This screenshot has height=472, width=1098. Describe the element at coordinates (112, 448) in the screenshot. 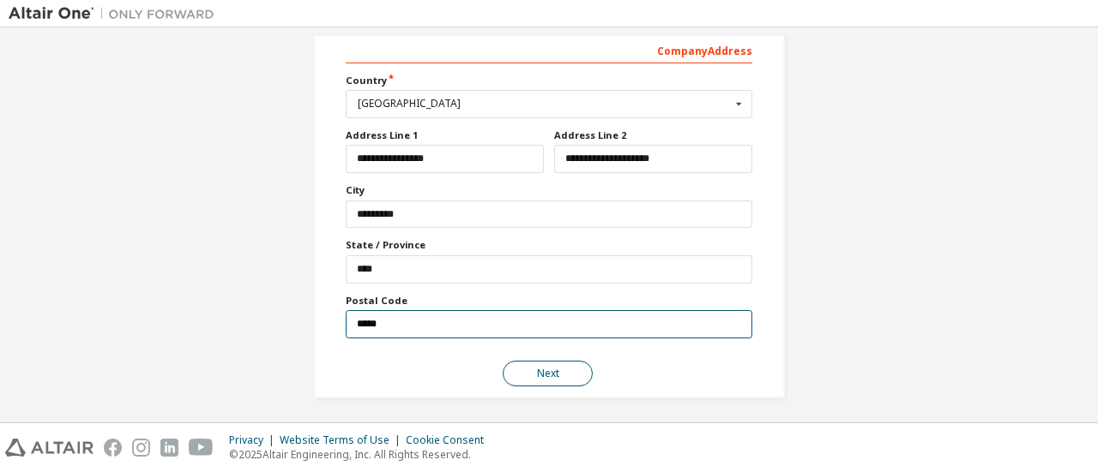

I see `img: facebook.svg` at that location.